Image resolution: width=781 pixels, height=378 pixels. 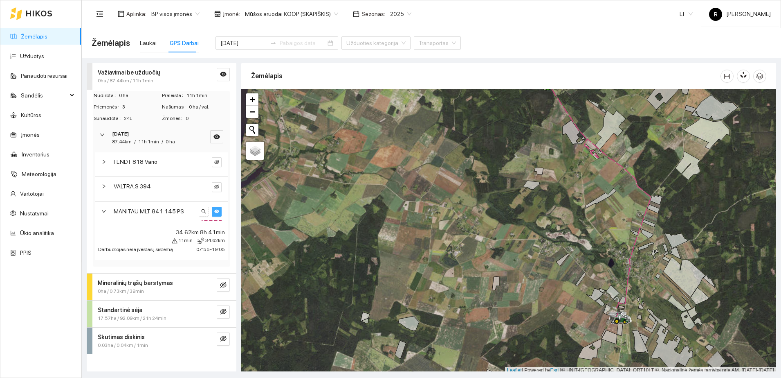 I want to click on span: 17.57ha / 92.09km / 21h 24min, so click(x=132, y=318).